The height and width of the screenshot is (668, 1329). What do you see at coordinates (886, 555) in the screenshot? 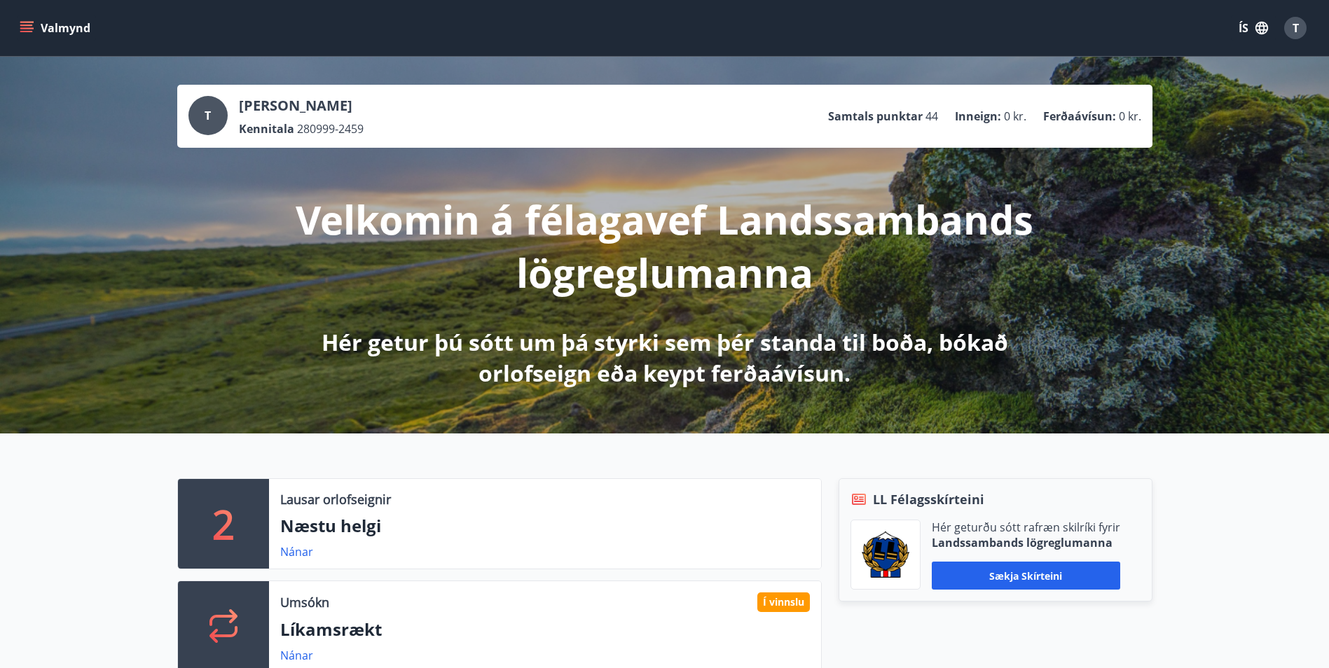
I see `img: 1cqKbADZNYZ4wXUG0EC2JmCwhQh0Y6EN22Kw4FTY.png` at bounding box center [886, 555].